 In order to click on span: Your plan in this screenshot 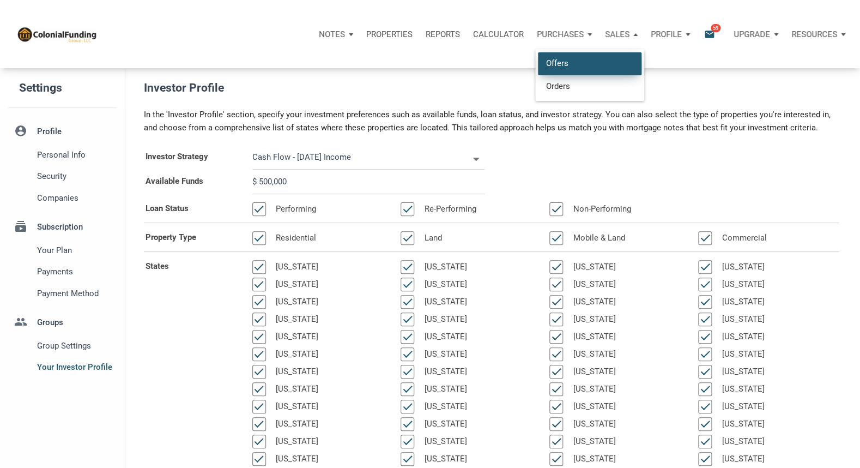, I will do `click(75, 250)`.